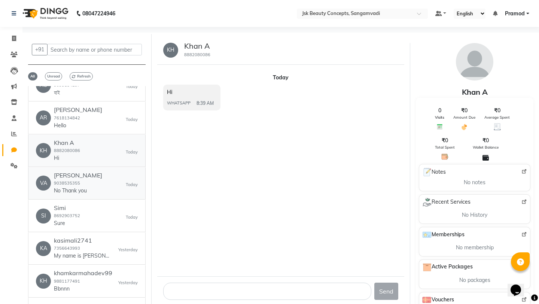 This screenshot has height=304, width=539. I want to click on span: Wallet Balance, so click(486, 147).